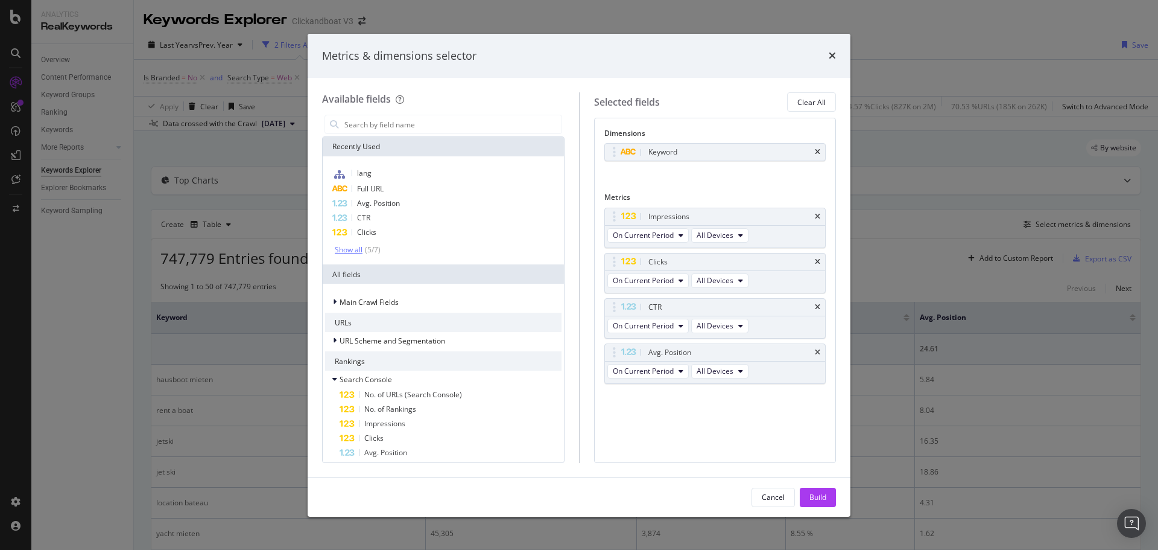 Image resolution: width=1158 pixels, height=550 pixels. I want to click on button: Clear All, so click(811, 102).